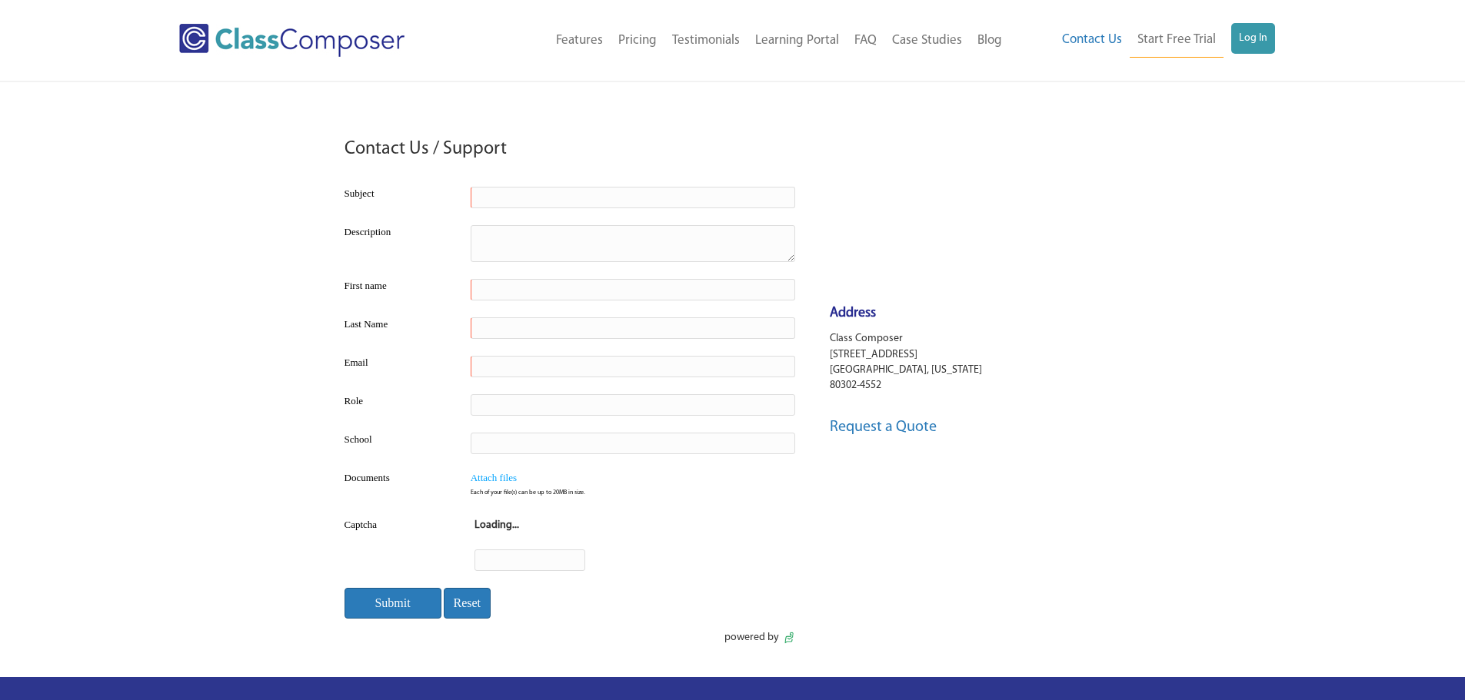 The width and height of the screenshot is (1465, 700). I want to click on a: Contact Us, so click(1092, 40).